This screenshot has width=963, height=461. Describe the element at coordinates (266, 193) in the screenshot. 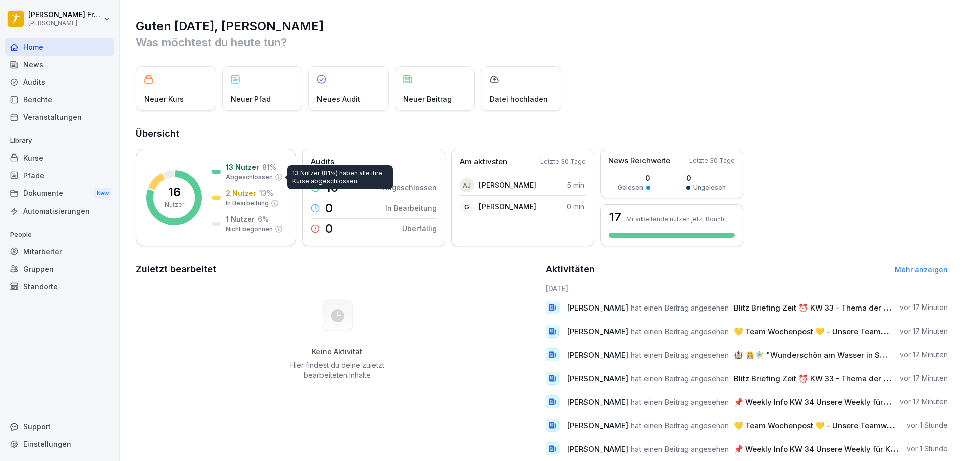

I see `p: 13 %` at that location.